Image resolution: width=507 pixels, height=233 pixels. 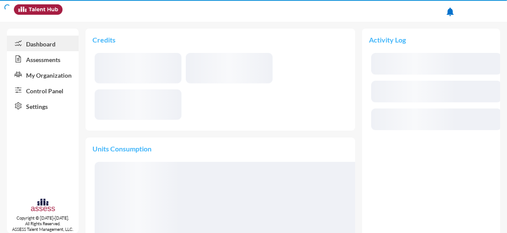 I want to click on a: Assessments, so click(x=43, y=59).